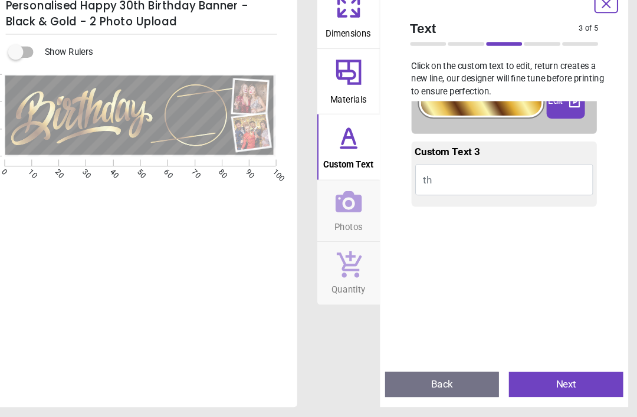  I want to click on span: Custom Text, so click(365, 178).